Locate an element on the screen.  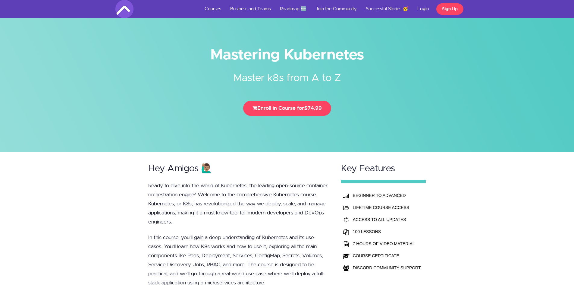
h2: Master k8s from A to Z is located at coordinates (287, 74).